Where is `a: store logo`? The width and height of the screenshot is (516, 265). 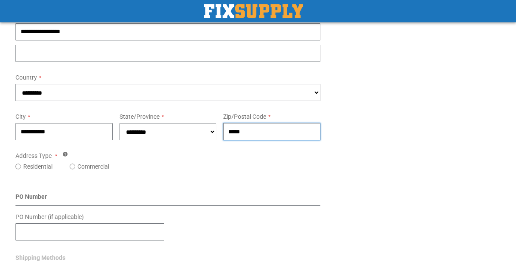 a: store logo is located at coordinates (254, 11).